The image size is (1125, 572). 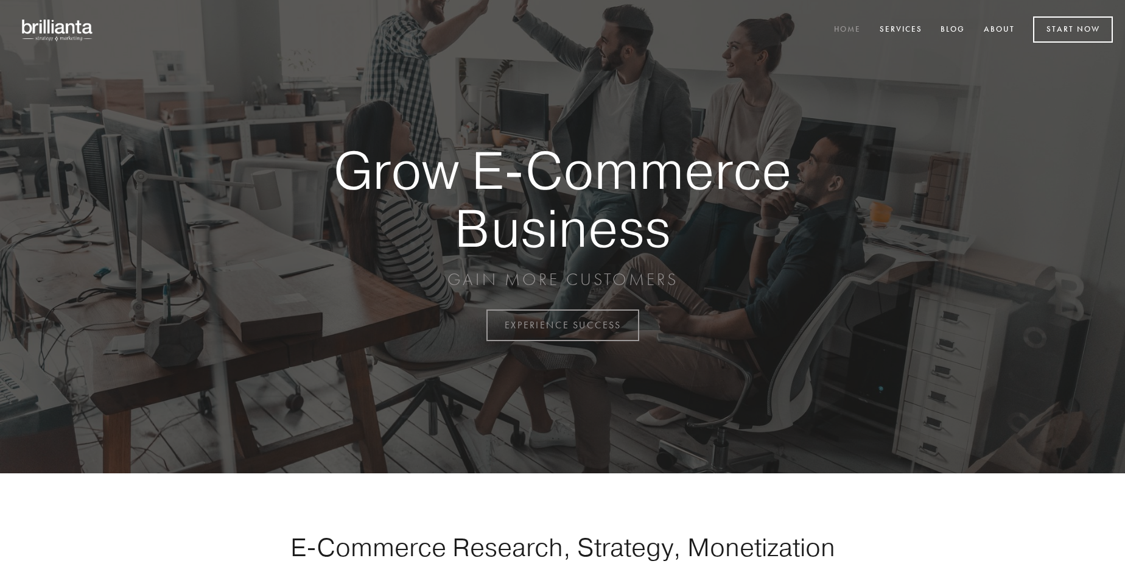 What do you see at coordinates (563, 547) in the screenshot?
I see `h1: E-Commerce Research, Strategy, Monetization` at bounding box center [563, 547].